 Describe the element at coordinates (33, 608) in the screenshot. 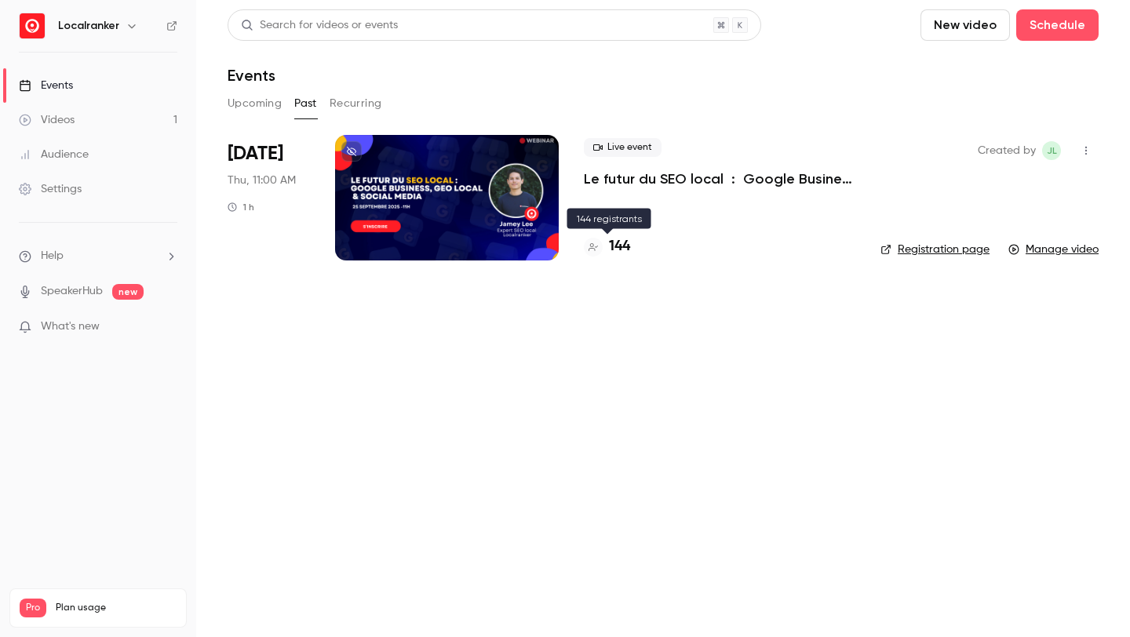

I see `span: Pro` at that location.